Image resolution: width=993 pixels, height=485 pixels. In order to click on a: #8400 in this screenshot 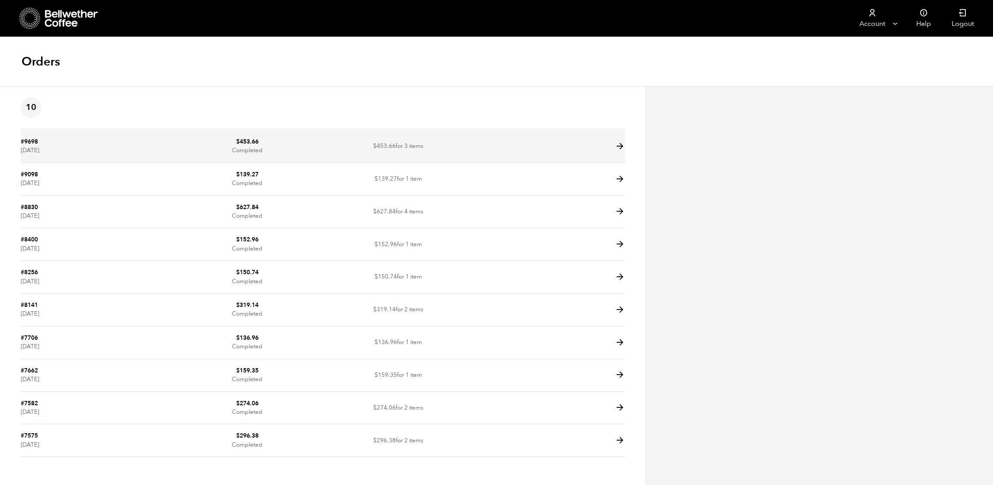, I will do `click(29, 239)`.